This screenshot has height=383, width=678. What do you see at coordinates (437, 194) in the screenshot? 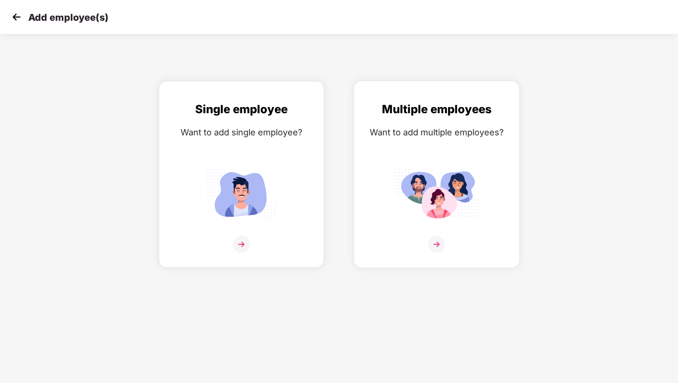
I see `img: svg+xml;base64,PHN2ZyB4bWxucz0iaHR0cDovL3d3dy53My5vcmcvMjAwMC9zdmciIGlkPSJNdWx0aXBsZV9lbXBsb3llZS...` at bounding box center [437, 194].